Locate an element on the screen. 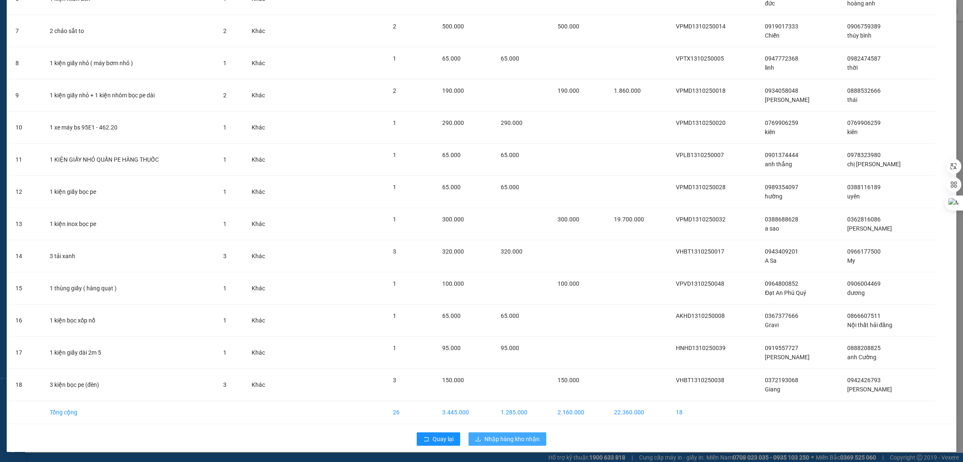  span: 0978323980 is located at coordinates (864, 155).